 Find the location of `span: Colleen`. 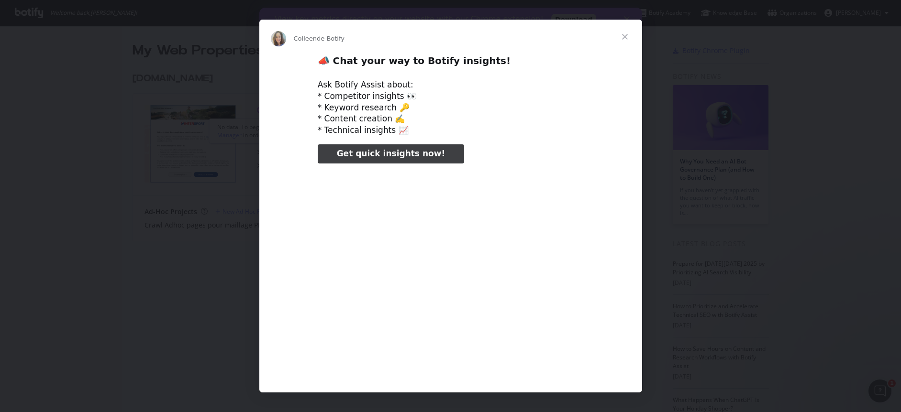

span: Colleen is located at coordinates (305, 38).